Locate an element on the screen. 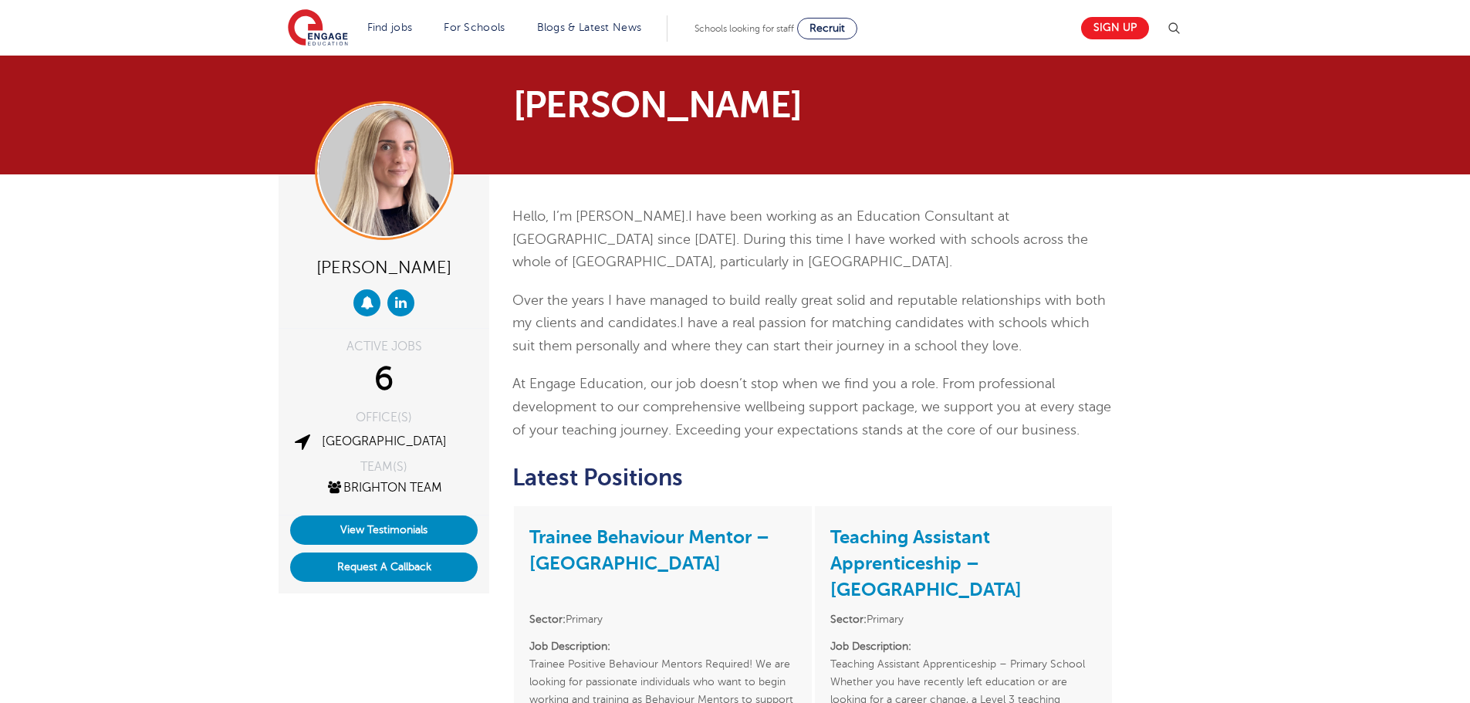 Image resolution: width=1470 pixels, height=703 pixels. a: Brighton Team is located at coordinates (383, 488).